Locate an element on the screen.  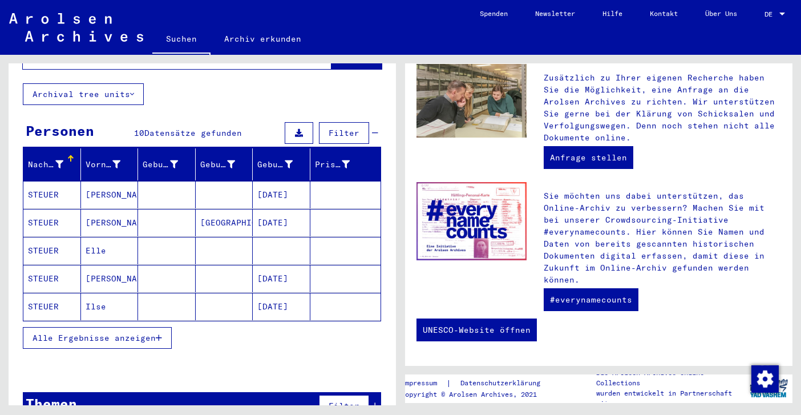
p: wurden entwickelt in Partnerschaft mit is located at coordinates (670, 398).